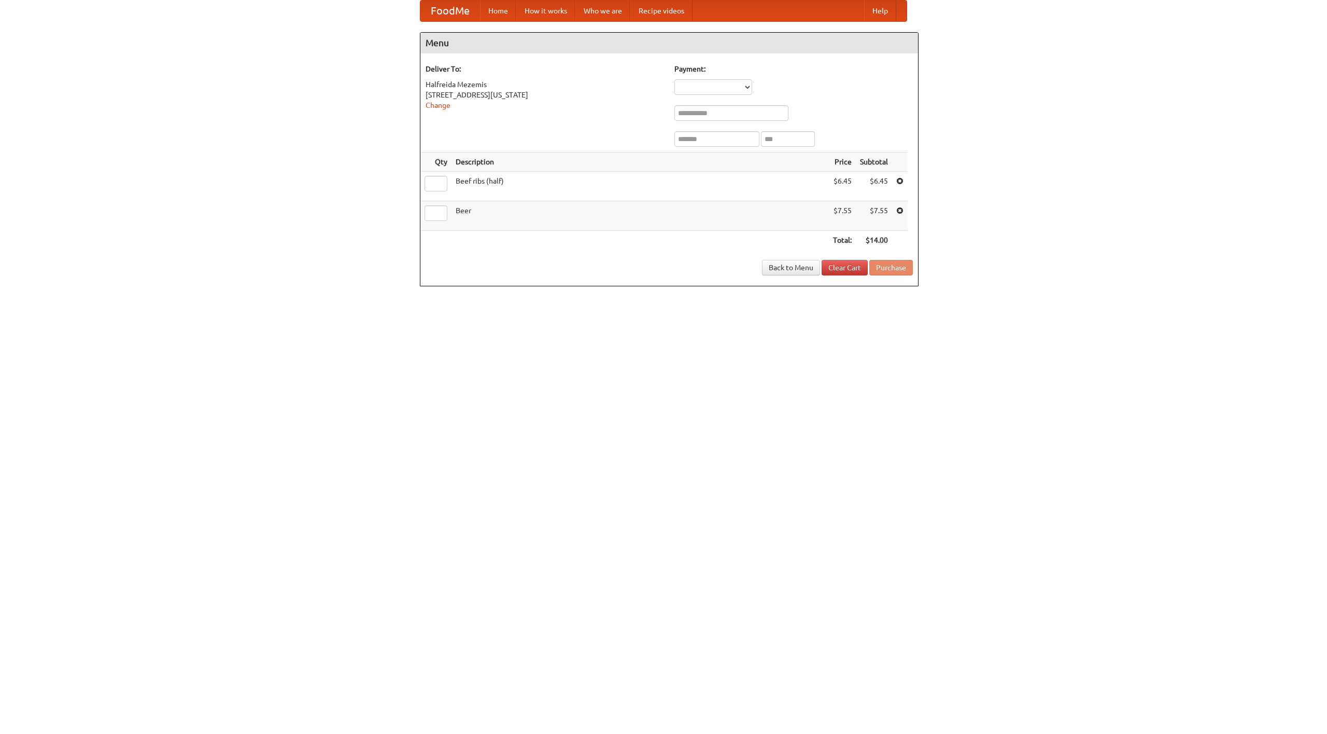 Image resolution: width=1327 pixels, height=734 pixels. What do you see at coordinates (874, 240) in the screenshot?
I see `th: $14.00` at bounding box center [874, 240].